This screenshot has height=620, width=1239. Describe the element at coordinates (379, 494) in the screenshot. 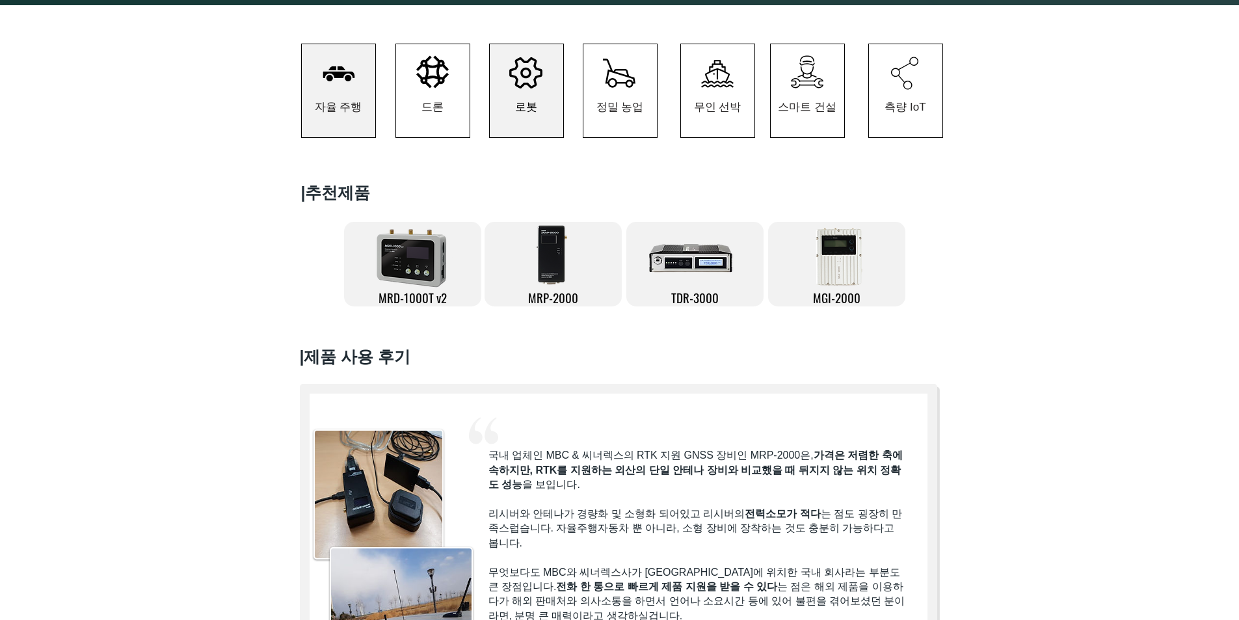

I see `img: MRP 2000.jfif` at that location.